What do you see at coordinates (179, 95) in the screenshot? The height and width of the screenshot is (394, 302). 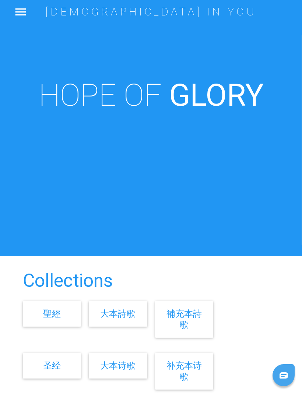 I see `i: G` at bounding box center [179, 95].